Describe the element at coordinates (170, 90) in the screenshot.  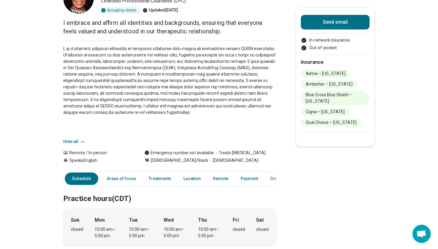
I see `p: L ip d sitametc adipiscin elitseddo ei temporinc utlaboree dolo-magna ali enimadmini veniam QUISN...` at that location.